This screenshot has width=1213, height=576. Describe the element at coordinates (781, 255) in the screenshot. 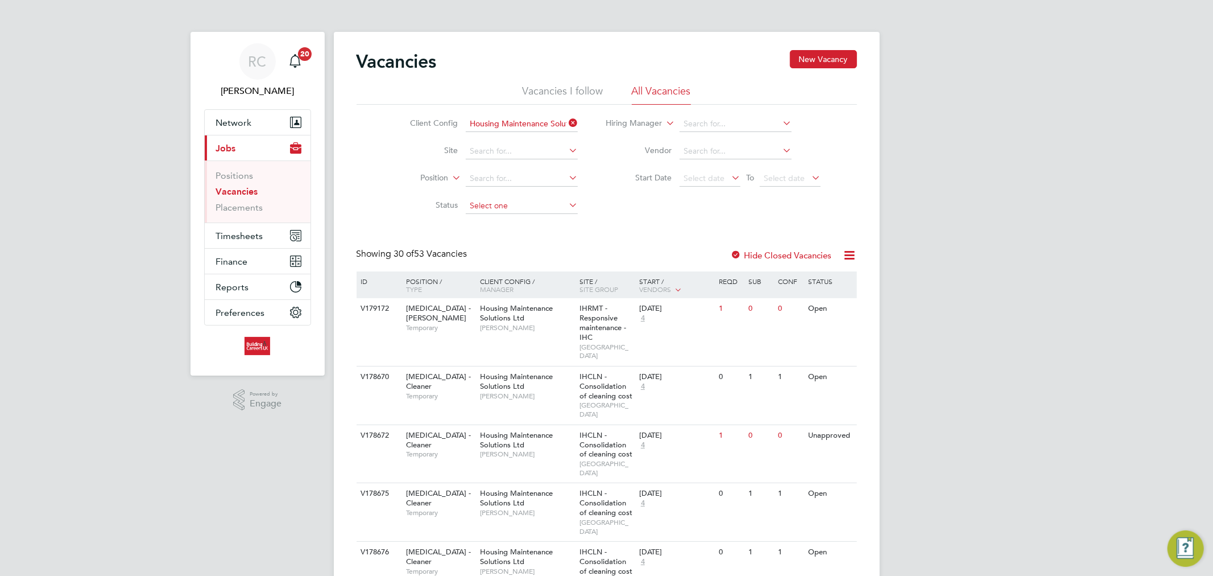

I see `label: Hide Closed Vacancies` at that location.